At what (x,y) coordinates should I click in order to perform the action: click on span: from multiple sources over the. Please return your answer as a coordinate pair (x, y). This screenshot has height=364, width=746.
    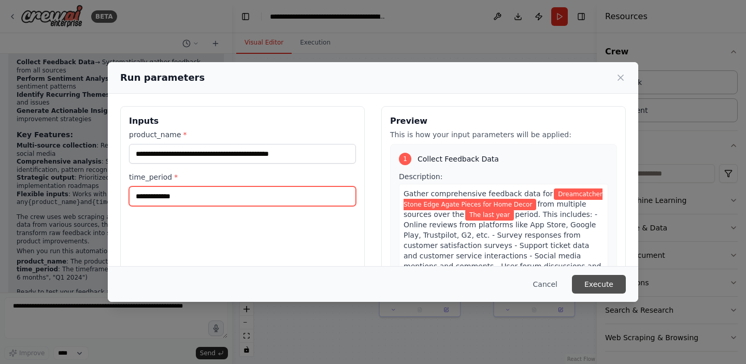
    Looking at the image, I should click on (495, 209).